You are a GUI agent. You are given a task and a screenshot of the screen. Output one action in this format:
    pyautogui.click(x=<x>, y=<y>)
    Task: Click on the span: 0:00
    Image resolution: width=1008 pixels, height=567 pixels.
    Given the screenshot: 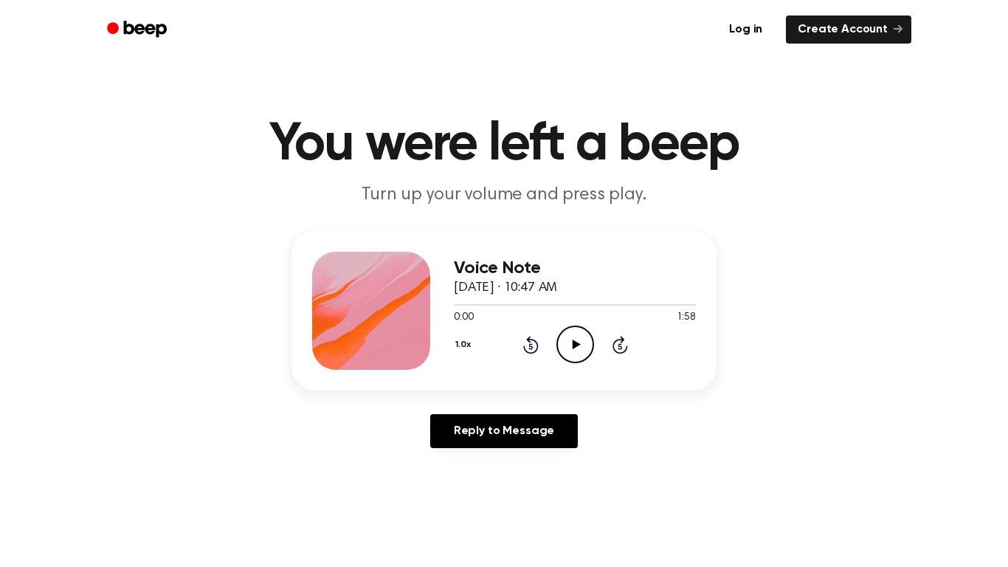 What is the action you would take?
    pyautogui.click(x=464, y=317)
    